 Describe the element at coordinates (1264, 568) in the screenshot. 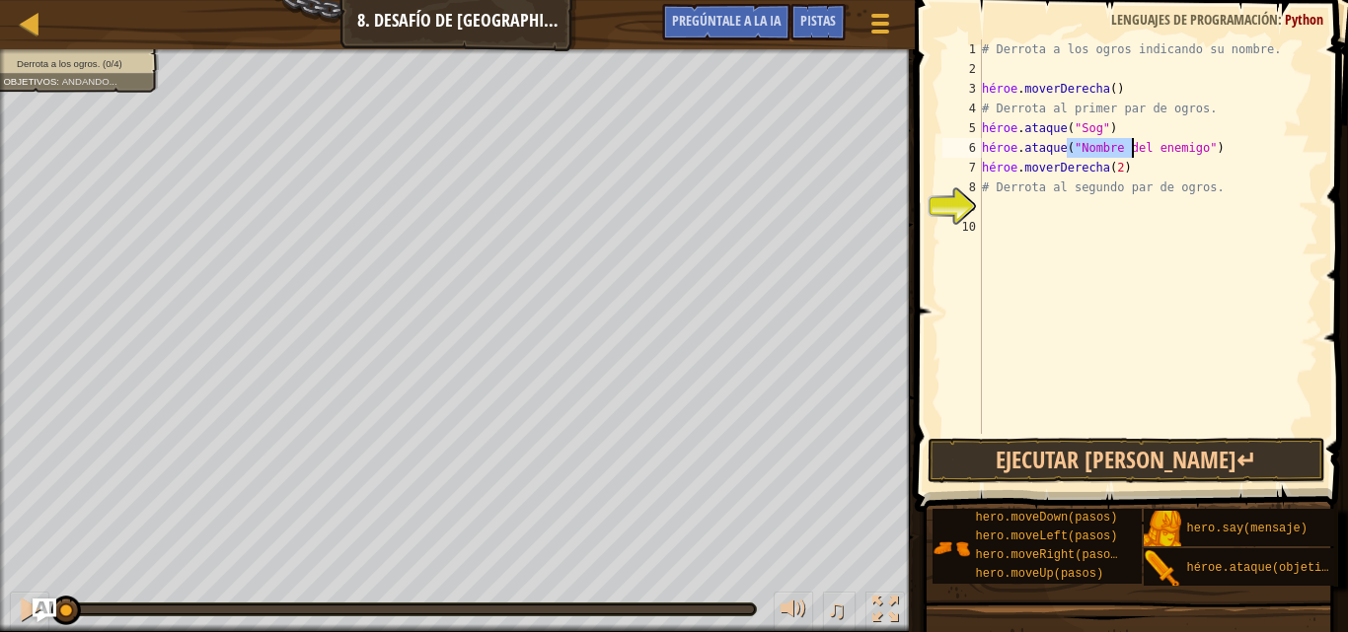

I see `font: héroe.ataque(objetivo)` at that location.